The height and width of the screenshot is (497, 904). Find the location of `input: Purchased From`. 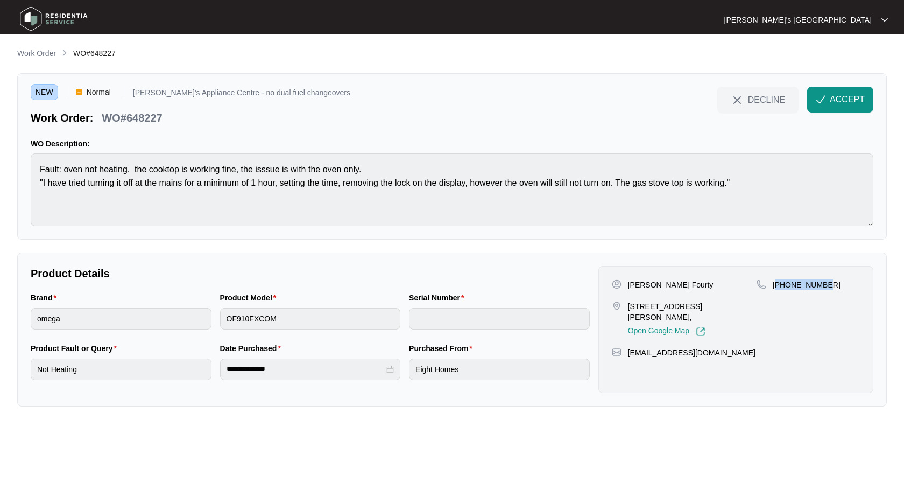

input: Purchased From is located at coordinates (500, 369).